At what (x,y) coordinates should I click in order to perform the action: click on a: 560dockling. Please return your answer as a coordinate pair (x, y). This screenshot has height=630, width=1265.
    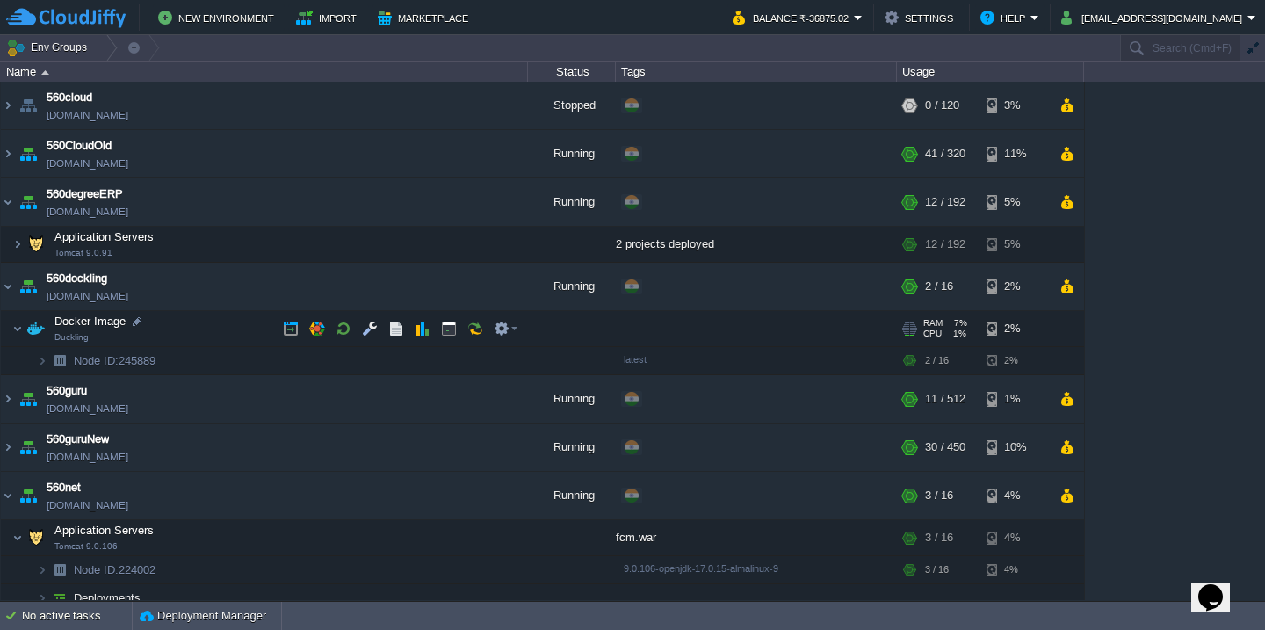
    Looking at the image, I should click on (76, 279).